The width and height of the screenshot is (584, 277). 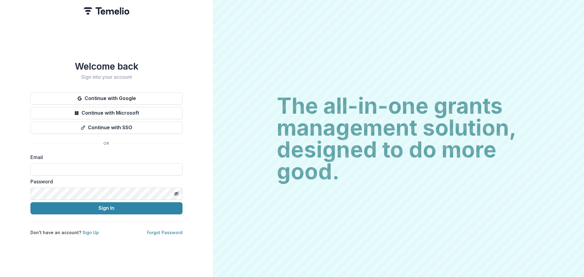 I want to click on button: Continue with Microsoft, so click(x=106, y=113).